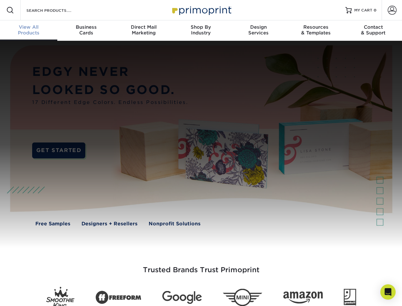 This screenshot has height=306, width=402. What do you see at coordinates (201, 31) in the screenshot?
I see `a: Shop ByIndustry` at bounding box center [201, 31].